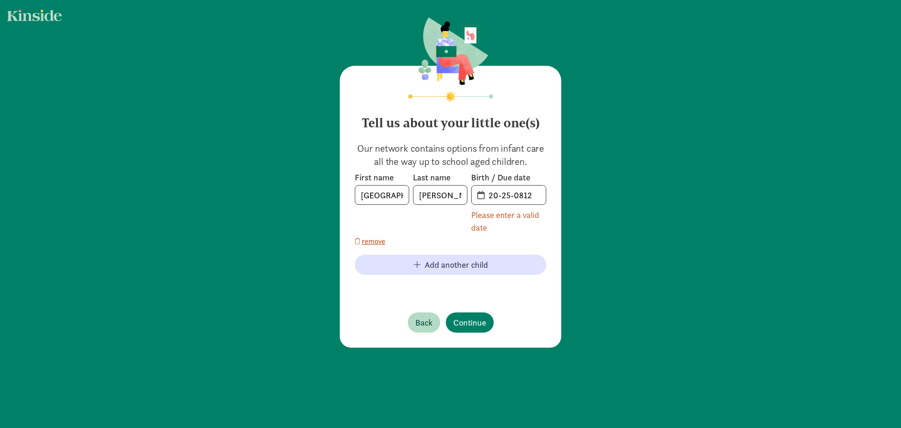 This screenshot has width=901, height=428. I want to click on p: Our network contains options from infant care all the way up to school aged children., so click(451, 155).